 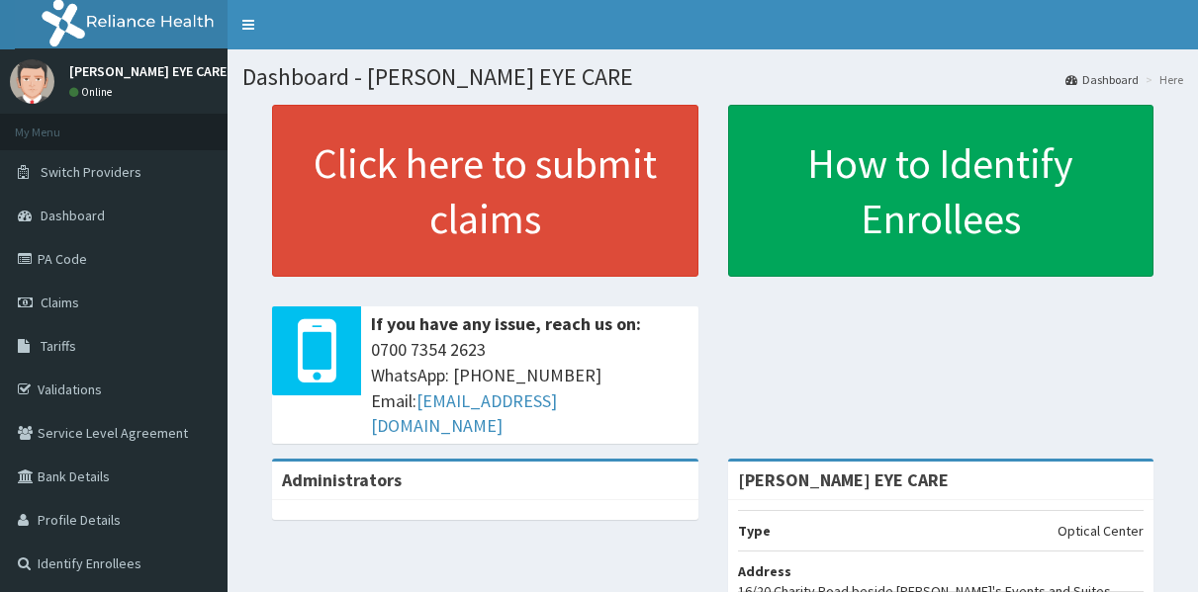 What do you see at coordinates (754, 531) in the screenshot?
I see `b: Type` at bounding box center [754, 531].